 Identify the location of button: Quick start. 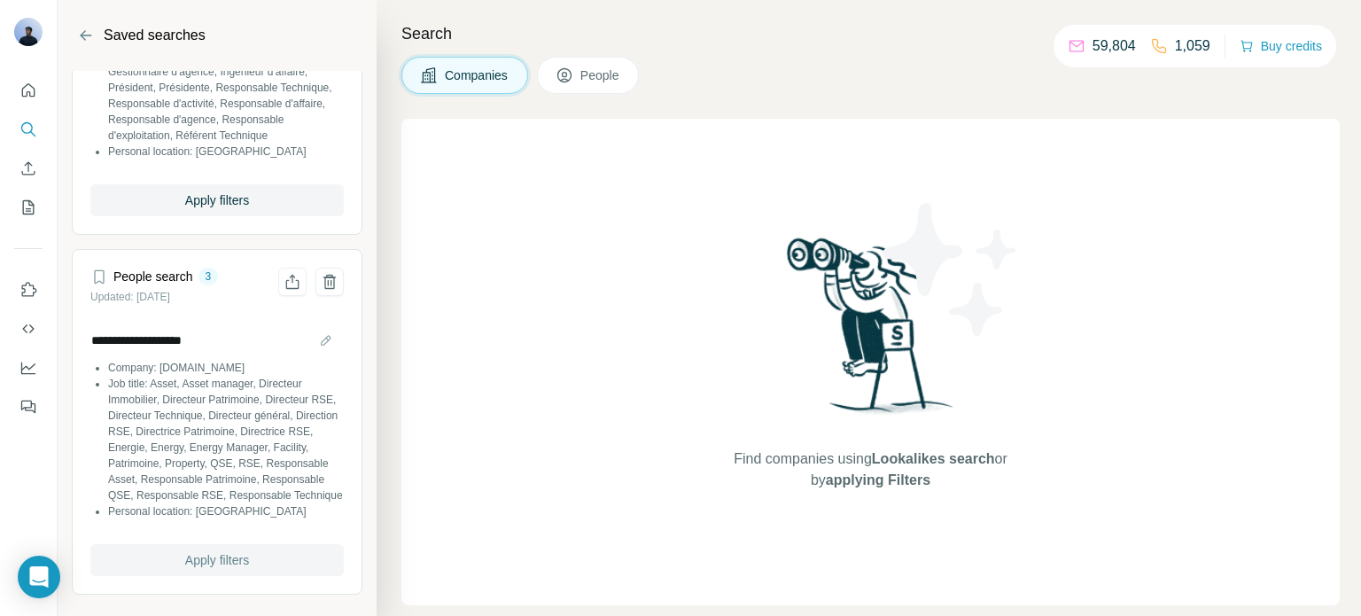
(28, 90).